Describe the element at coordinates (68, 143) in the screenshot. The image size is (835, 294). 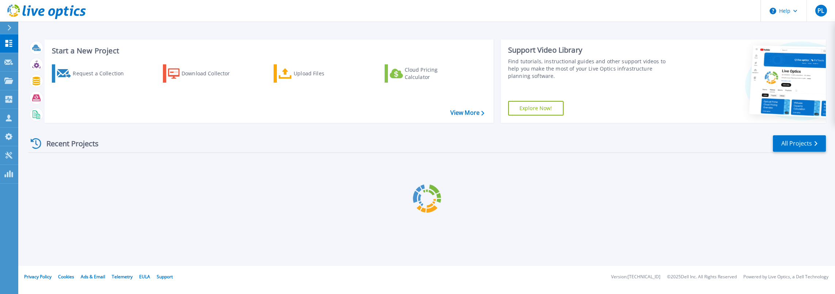
I see `div: Recent Projects` at that location.